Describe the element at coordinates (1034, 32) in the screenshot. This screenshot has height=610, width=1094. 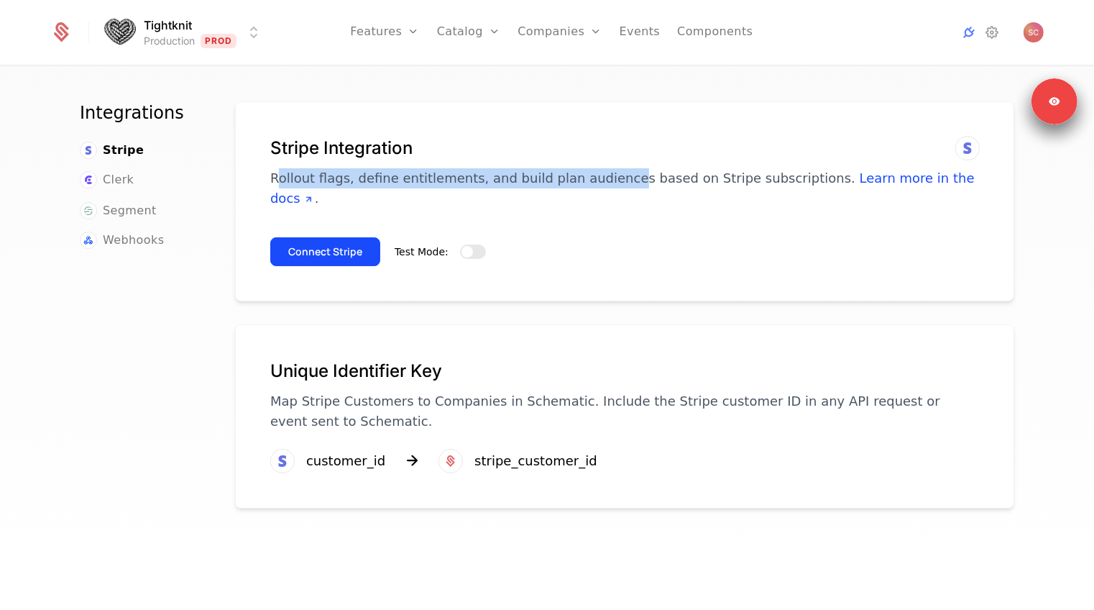
I see `img: Stephen Cook` at that location.